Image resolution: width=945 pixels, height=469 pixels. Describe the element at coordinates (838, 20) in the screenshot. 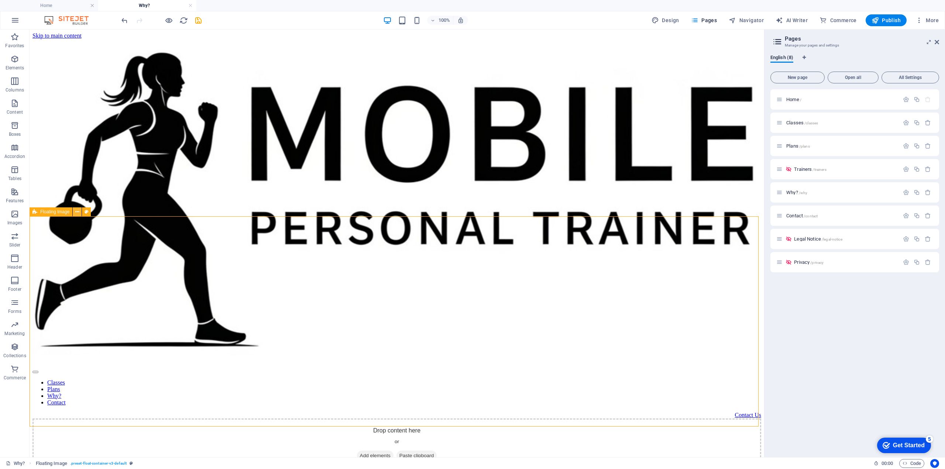

I see `span: Commerce` at that location.